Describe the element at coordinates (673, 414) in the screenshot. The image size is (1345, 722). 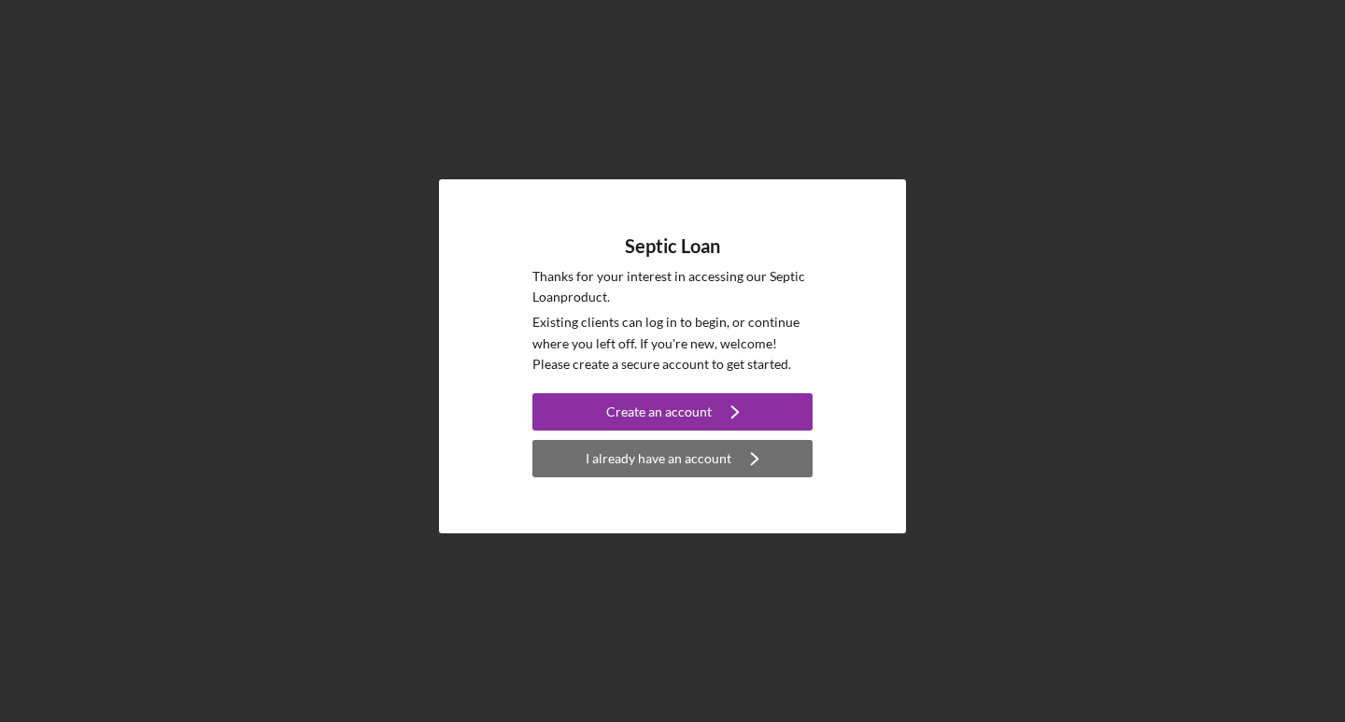
I see `a: Create an account` at that location.